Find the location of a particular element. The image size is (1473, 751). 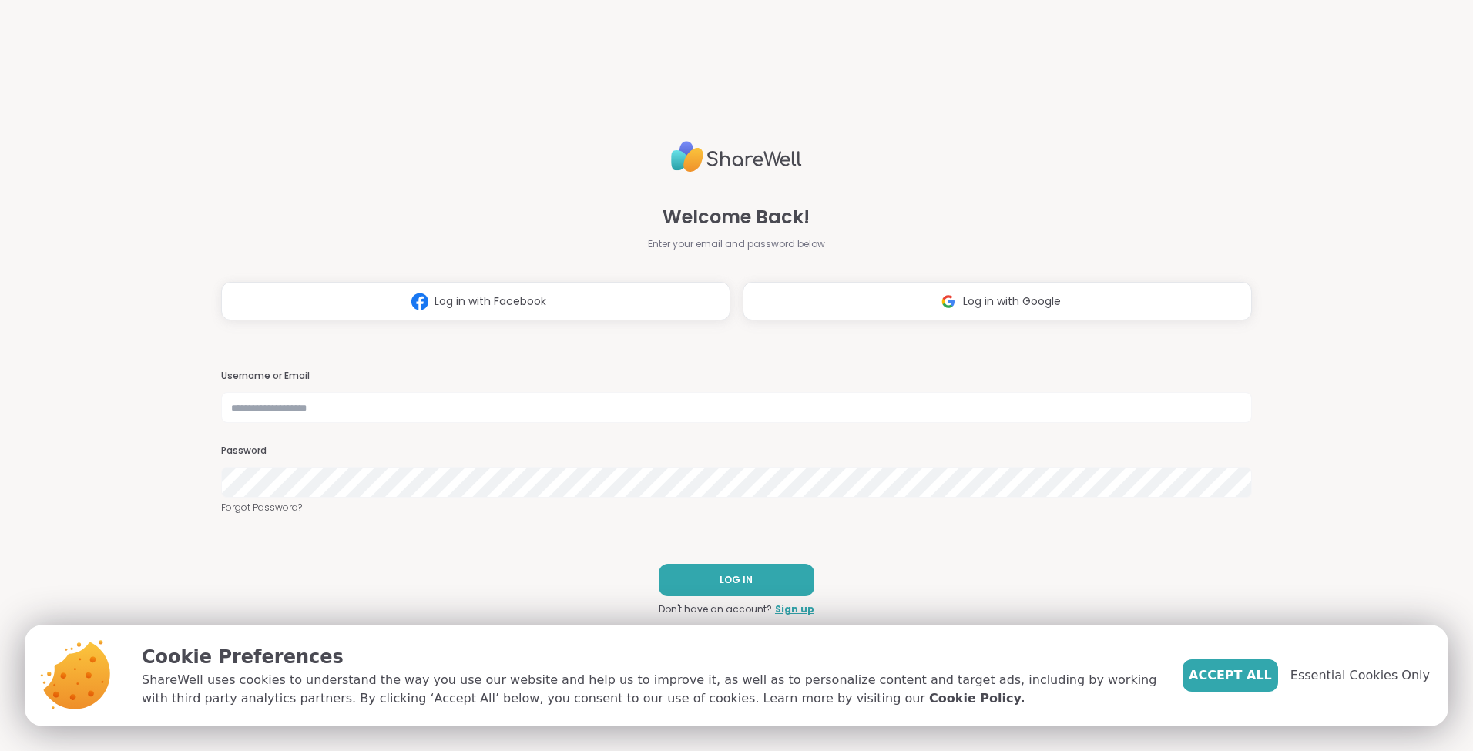

a: Forgot Password? is located at coordinates (736, 508).